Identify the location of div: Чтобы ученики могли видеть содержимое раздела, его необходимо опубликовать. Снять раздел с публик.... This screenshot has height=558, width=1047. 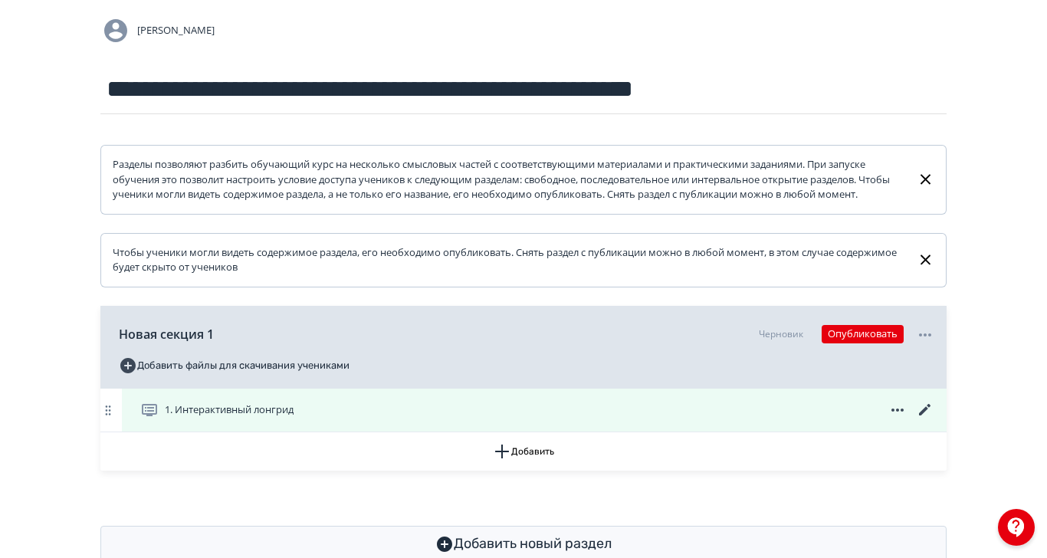
(508, 260).